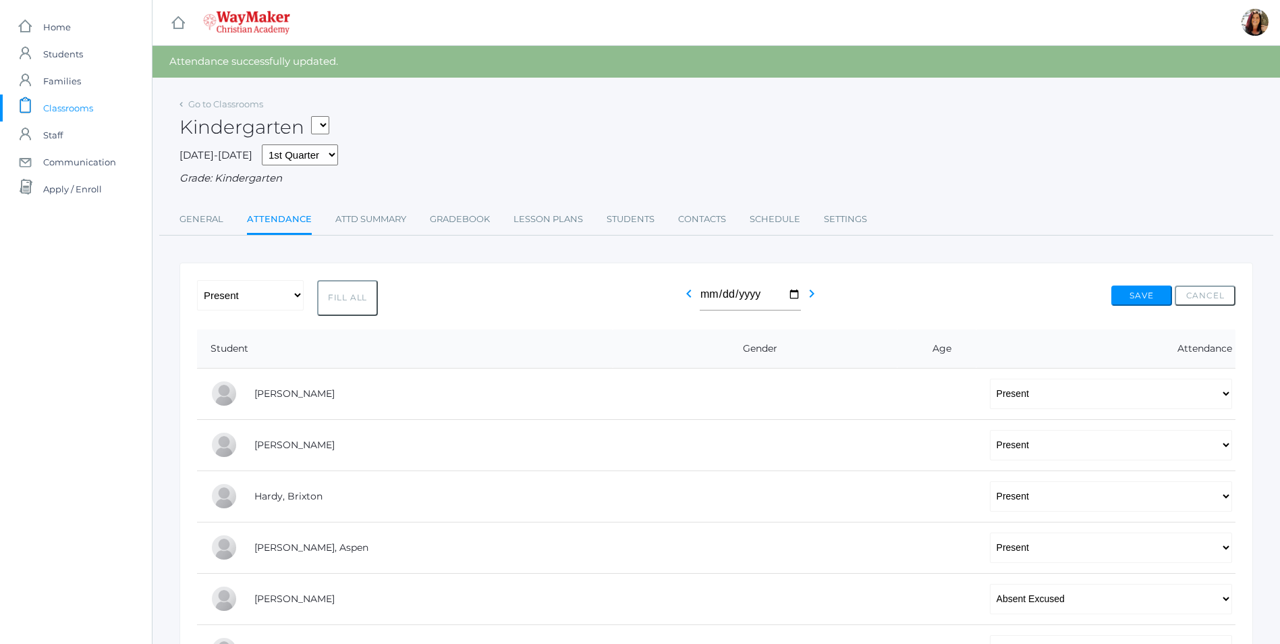  Describe the element at coordinates (702, 219) in the screenshot. I see `a: Contacts` at that location.